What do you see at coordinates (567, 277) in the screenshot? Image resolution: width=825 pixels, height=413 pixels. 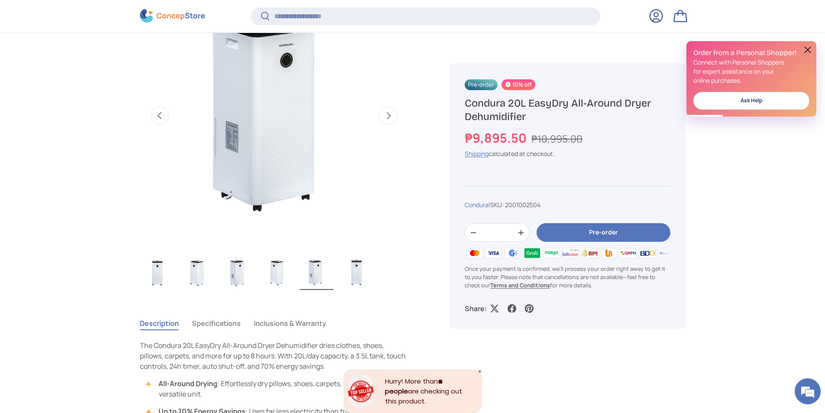 I see `p: Once your payment is confirmed, we'll process your order right away to get it to you faster. Plea...` at bounding box center [567, 277].